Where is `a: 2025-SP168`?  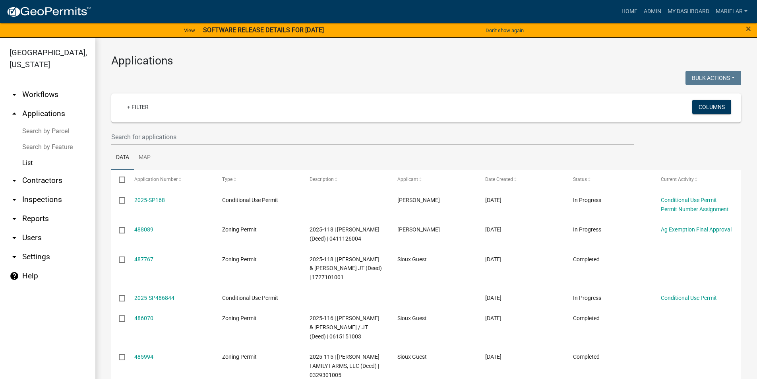 a: 2025-SP168 is located at coordinates (149, 200).